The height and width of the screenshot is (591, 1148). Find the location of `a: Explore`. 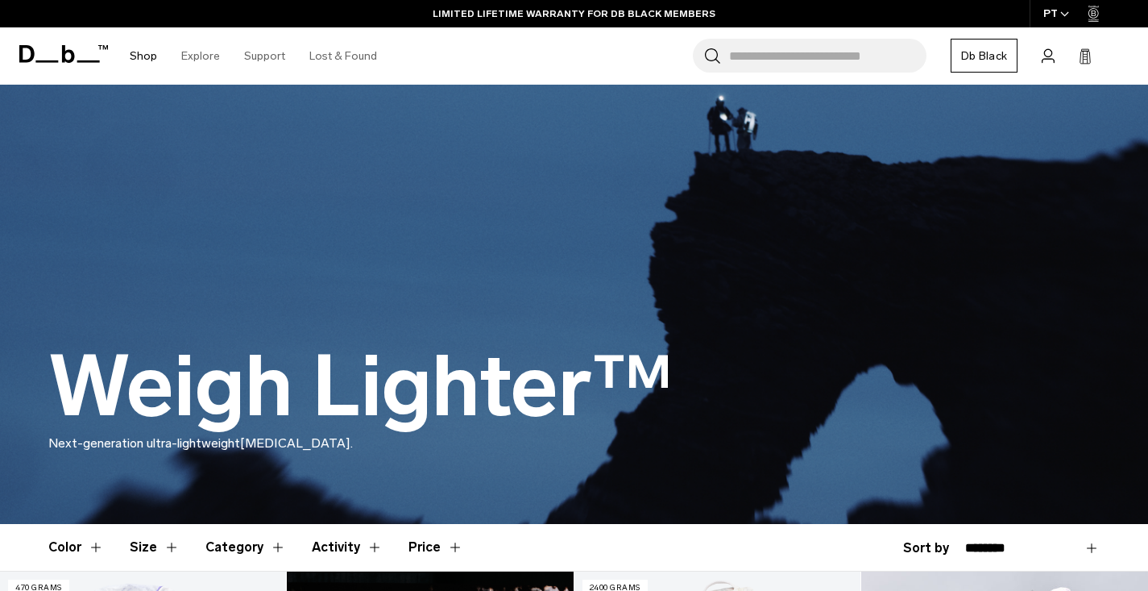

a: Explore is located at coordinates (201, 56).